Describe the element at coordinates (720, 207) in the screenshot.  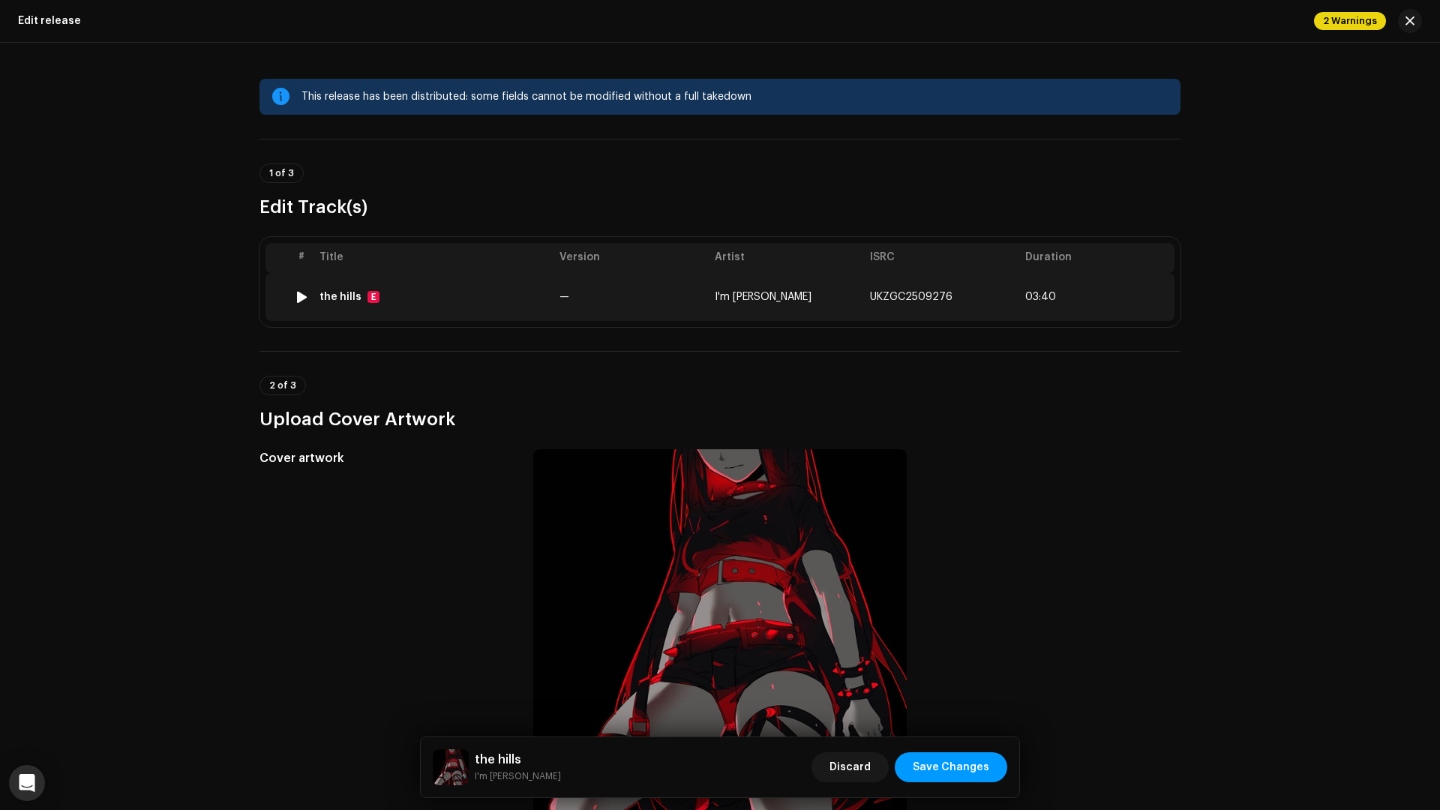
I see `h3: Edit Track(s)` at that location.